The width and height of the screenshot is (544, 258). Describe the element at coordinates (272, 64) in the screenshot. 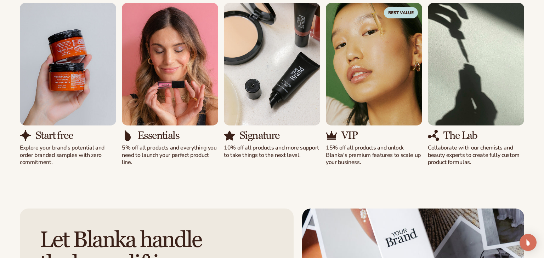

I see `img: Shopify Image 11` at that location.